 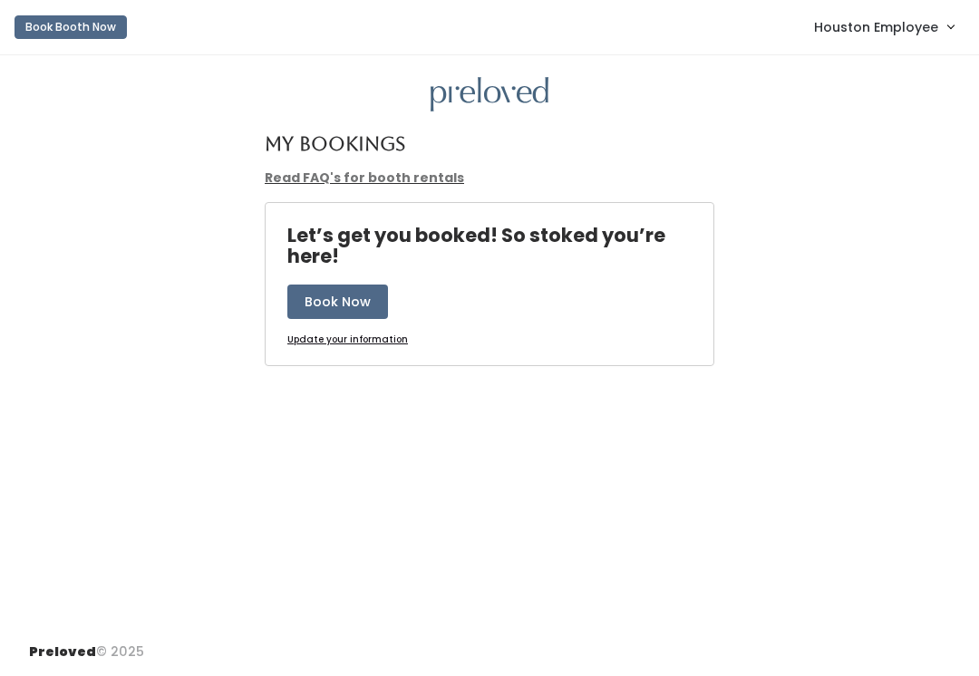 I want to click on div: © 2025, so click(x=86, y=644).